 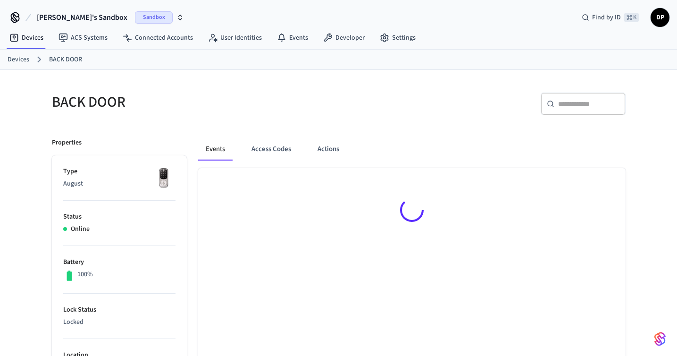 I want to click on a: Events, so click(x=293, y=38).